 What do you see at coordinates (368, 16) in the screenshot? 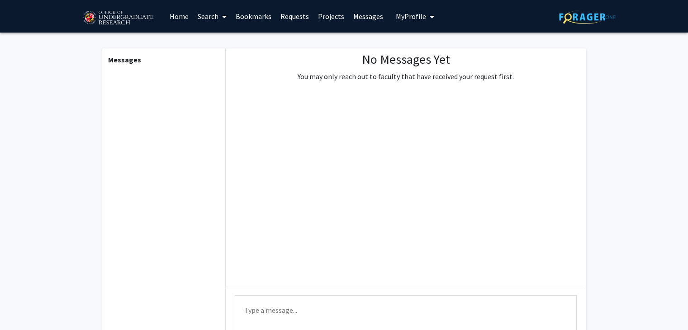
I see `a: Messages` at bounding box center [368, 16].